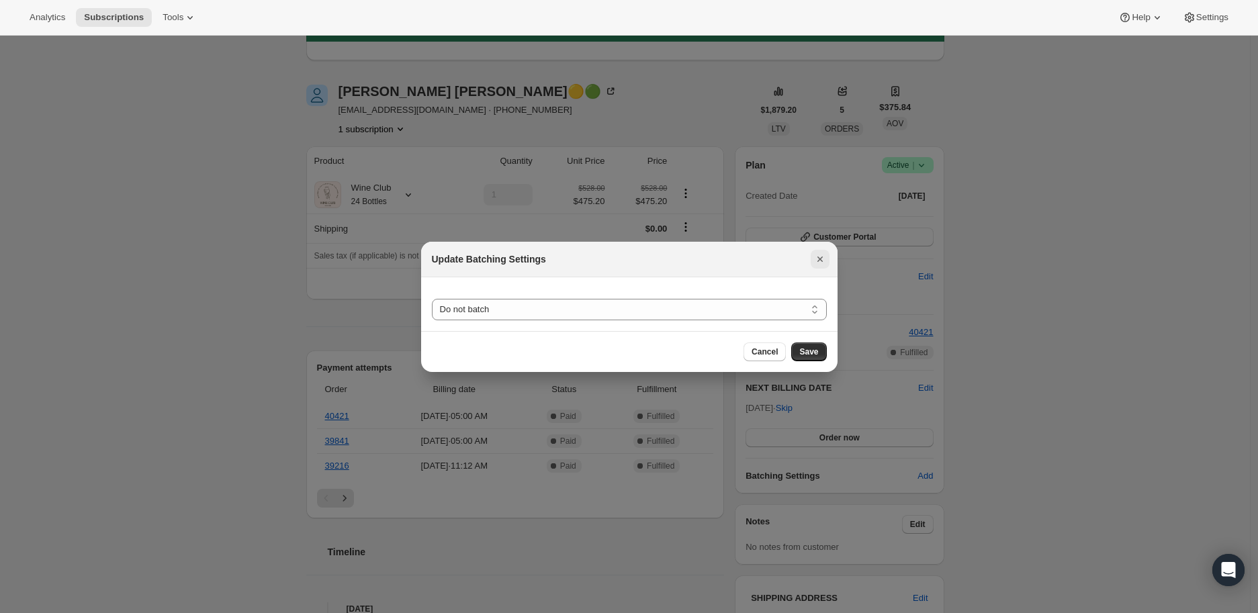 The height and width of the screenshot is (613, 1258). What do you see at coordinates (1140, 17) in the screenshot?
I see `span: Help` at bounding box center [1140, 17].